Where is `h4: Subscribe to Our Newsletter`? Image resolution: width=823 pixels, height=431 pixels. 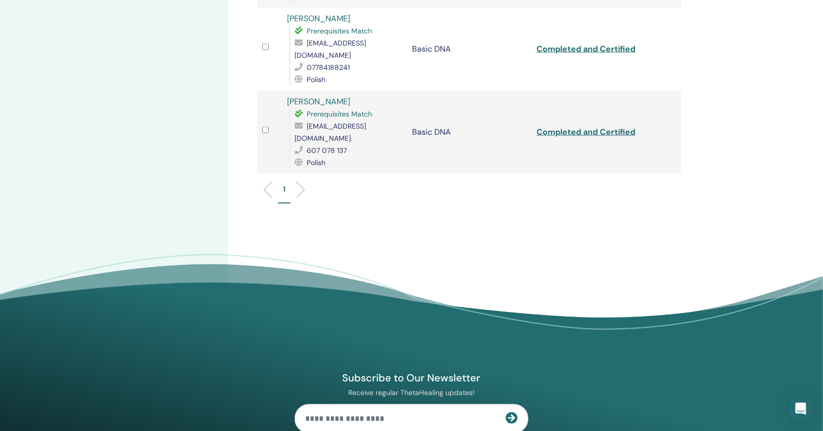 h4: Subscribe to Our Newsletter is located at coordinates (412, 378).